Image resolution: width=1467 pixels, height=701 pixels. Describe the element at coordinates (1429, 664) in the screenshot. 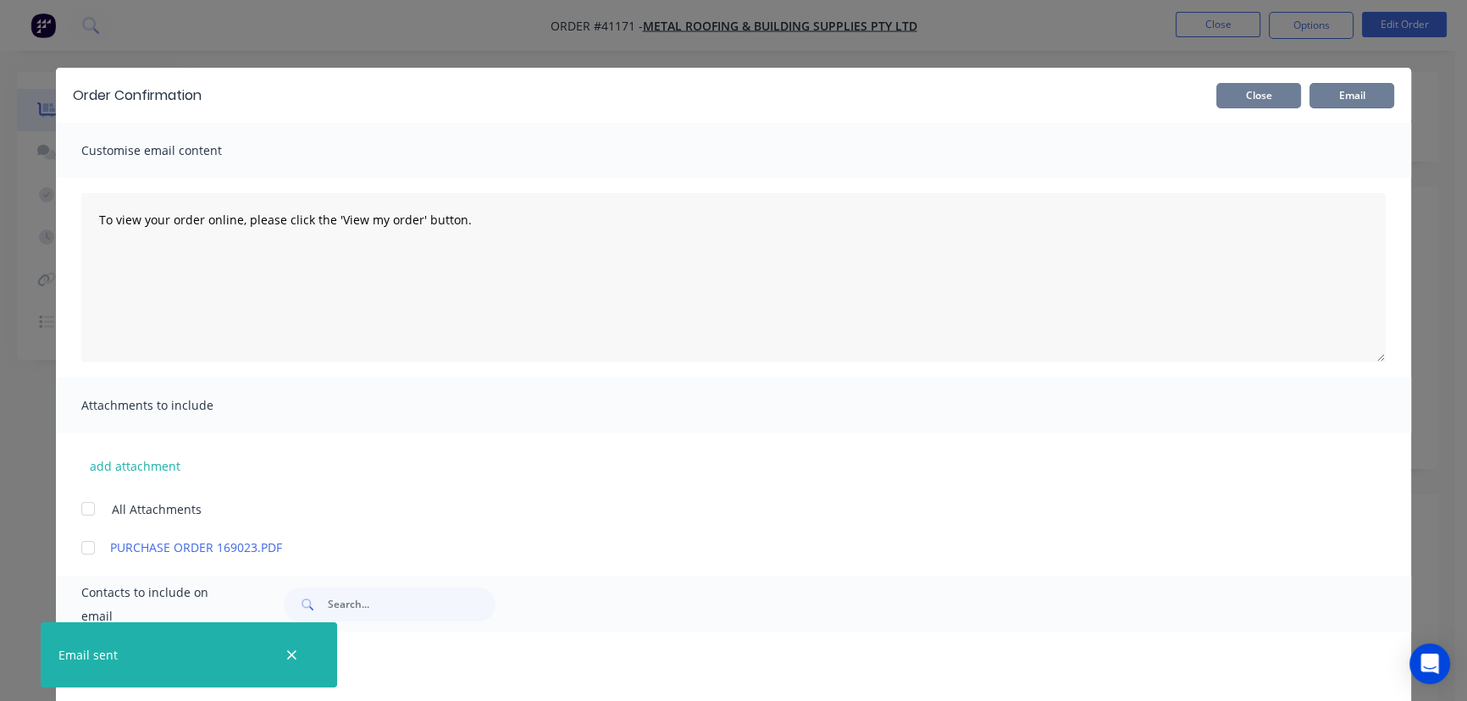

I see `div: Open Intercom Messenger` at that location.